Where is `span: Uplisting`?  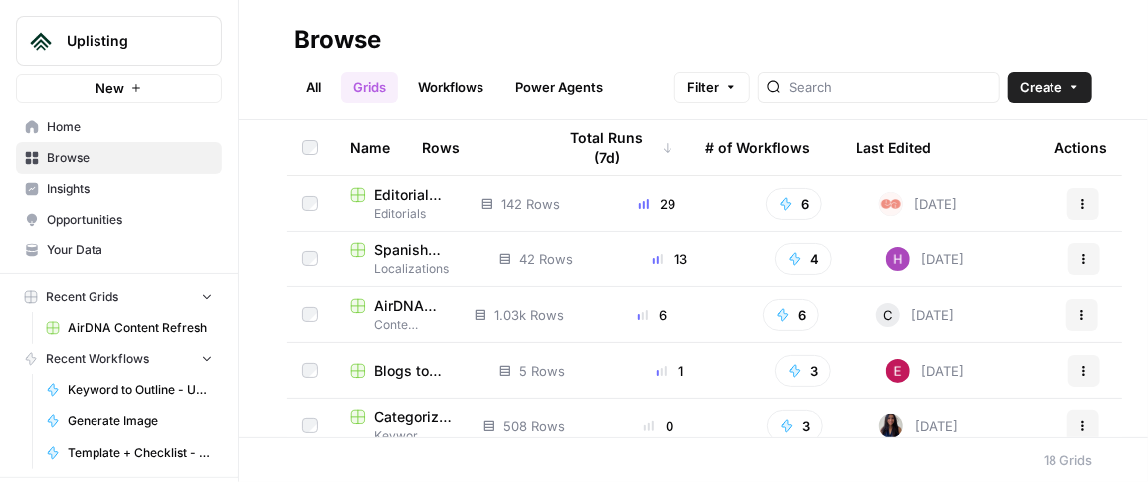 span: Uplisting is located at coordinates (126, 41).